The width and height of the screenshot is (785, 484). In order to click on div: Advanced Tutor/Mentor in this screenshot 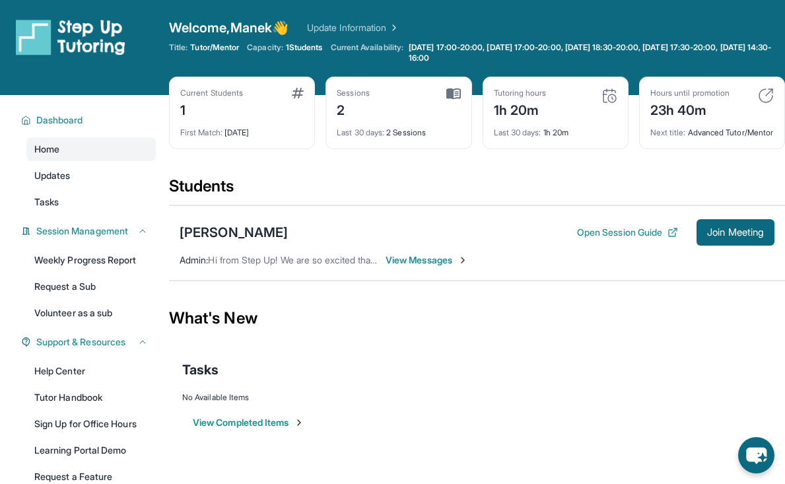, I will do `click(712, 129)`.